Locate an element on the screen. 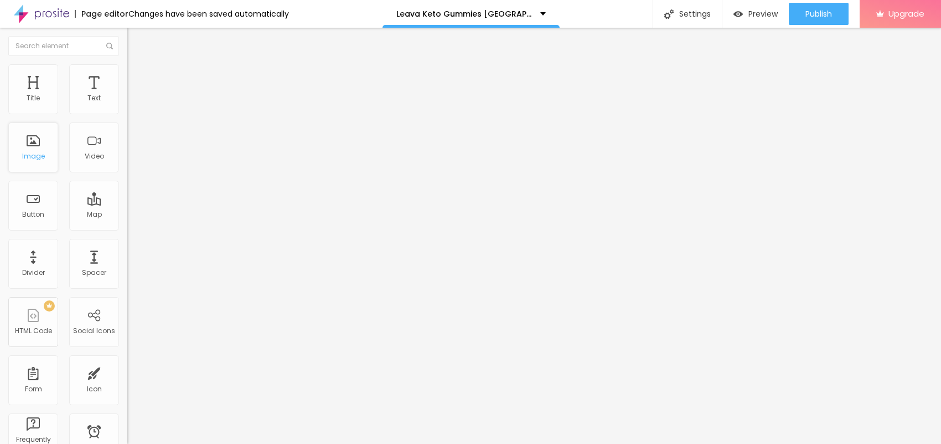 The width and height of the screenshot is (941, 444). div: Map is located at coordinates (94, 214).